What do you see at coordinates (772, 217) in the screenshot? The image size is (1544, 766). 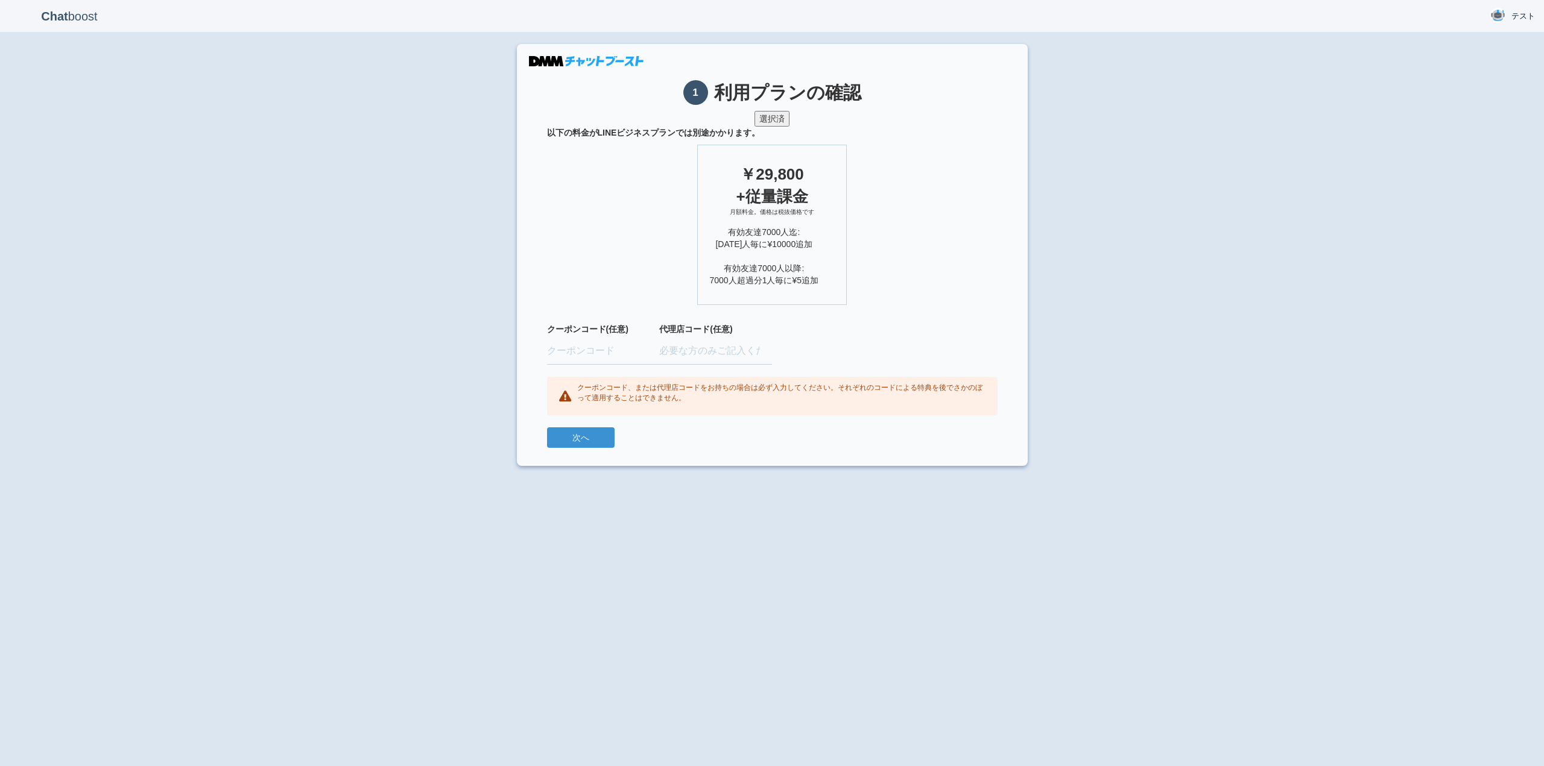 I see `div: 月額料金。価格は税抜価格です` at bounding box center [772, 217].